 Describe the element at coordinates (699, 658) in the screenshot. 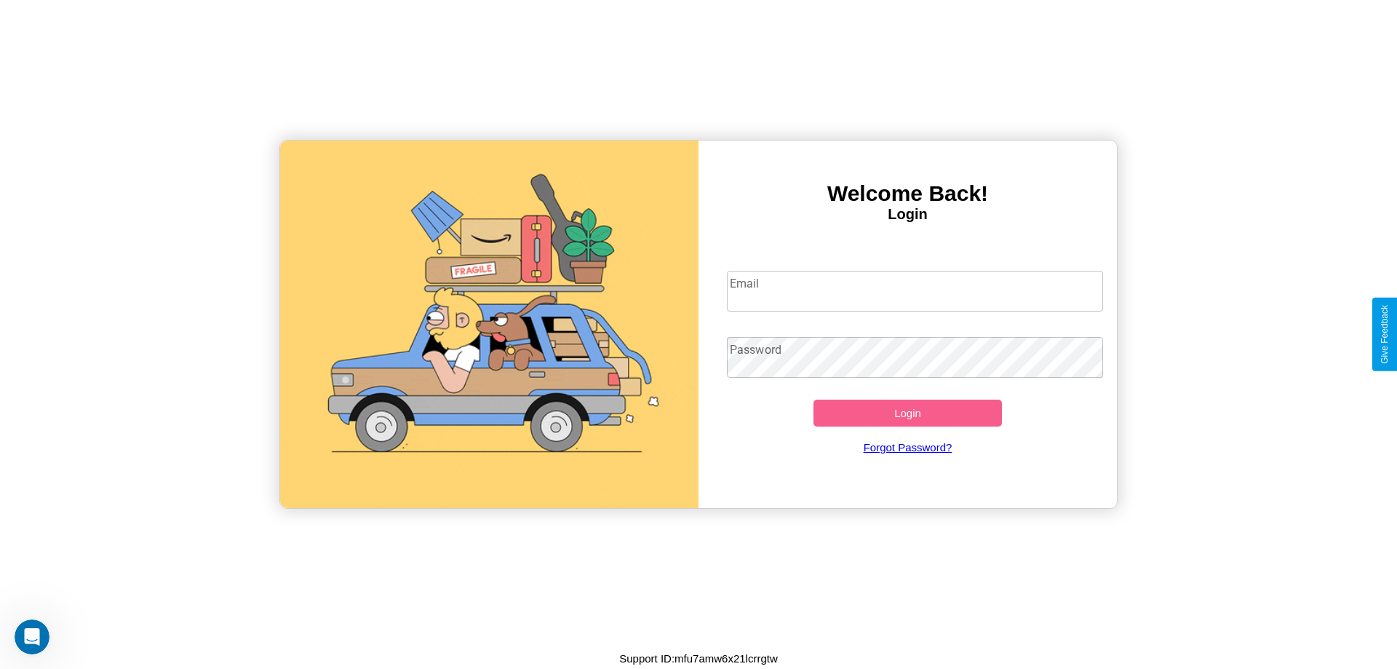

I see `p: Support ID: mfu7amw6x21lcrrgtw` at that location.